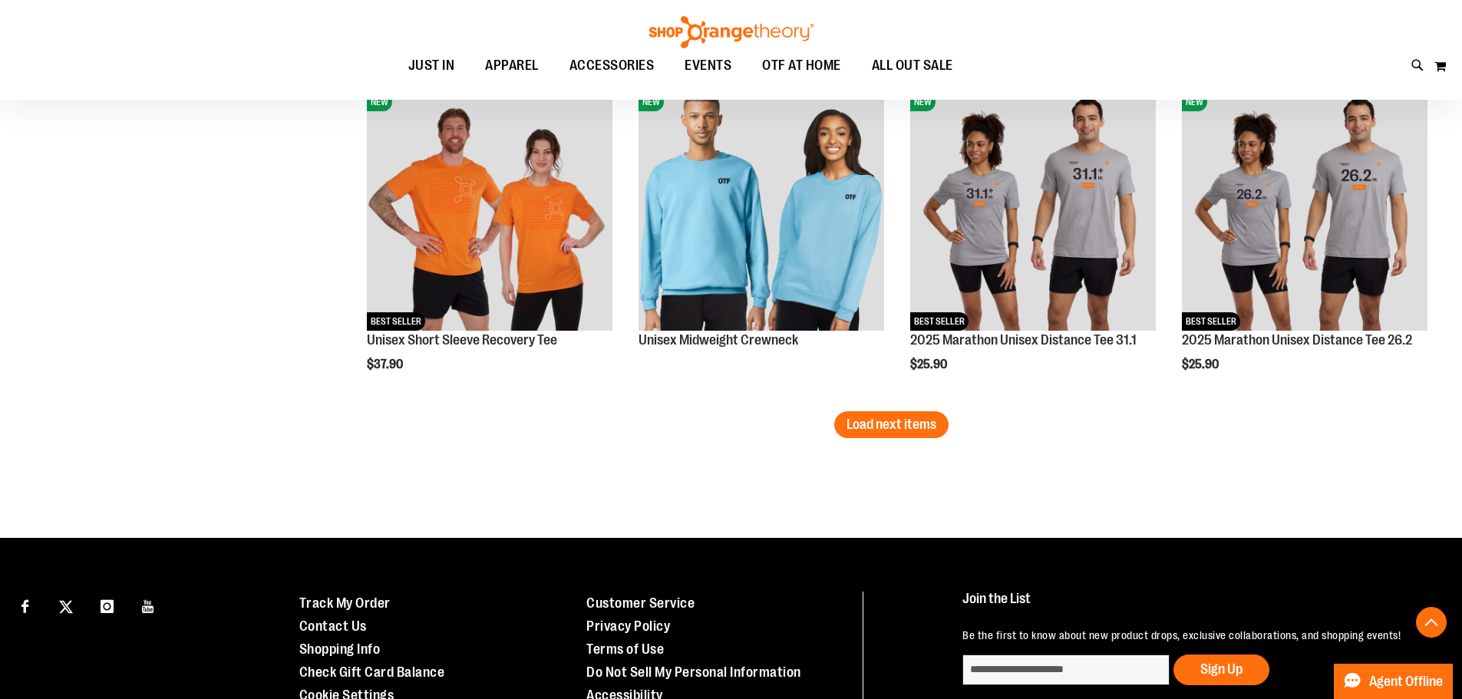 Image resolution: width=1462 pixels, height=699 pixels. Describe the element at coordinates (891, 424) in the screenshot. I see `button: Load next items` at that location.